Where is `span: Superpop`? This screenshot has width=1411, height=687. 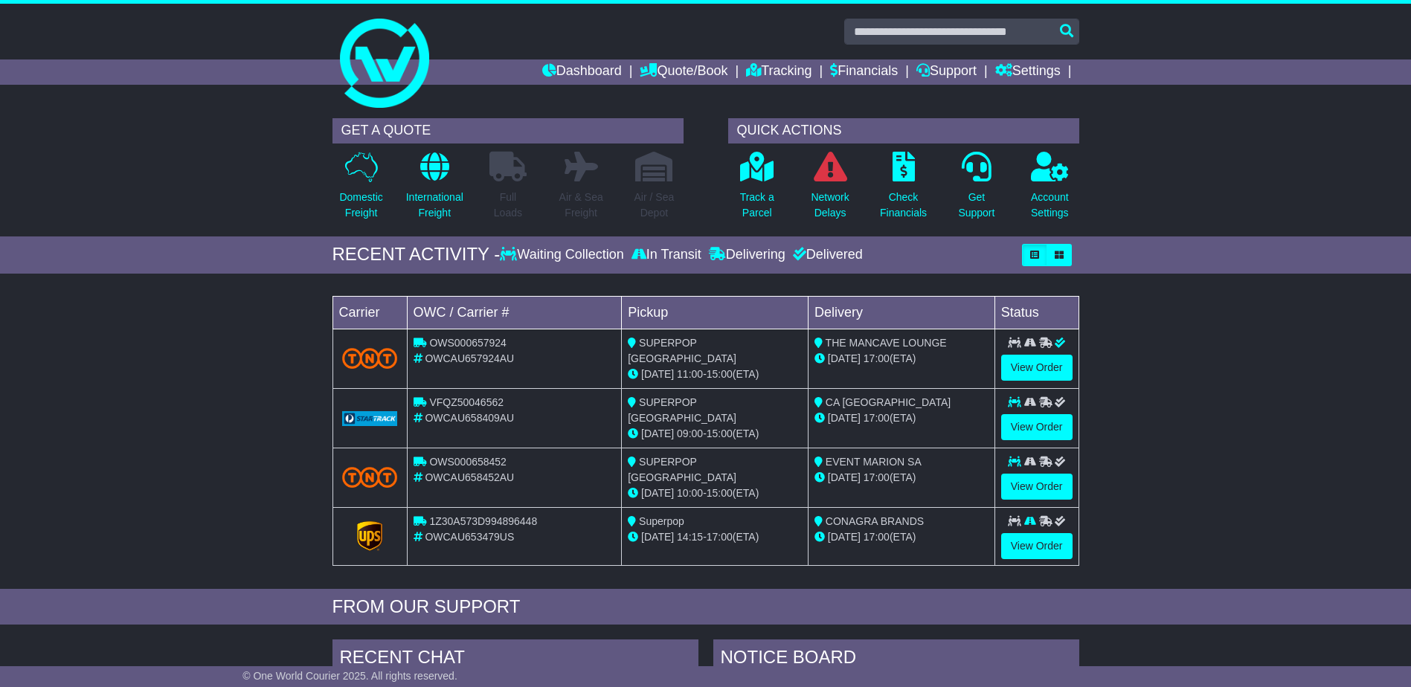
span: Superpop is located at coordinates (661, 521).